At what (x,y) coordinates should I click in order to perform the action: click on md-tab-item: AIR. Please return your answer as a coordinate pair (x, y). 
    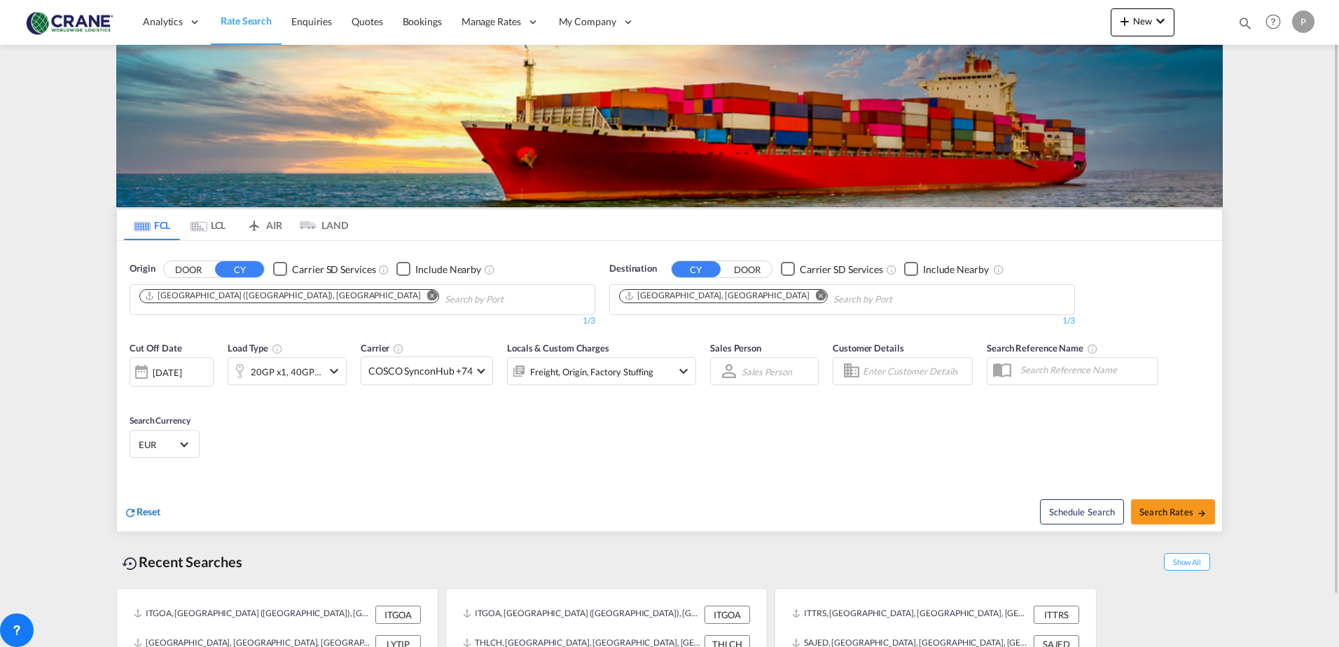
    Looking at the image, I should click on (264, 225).